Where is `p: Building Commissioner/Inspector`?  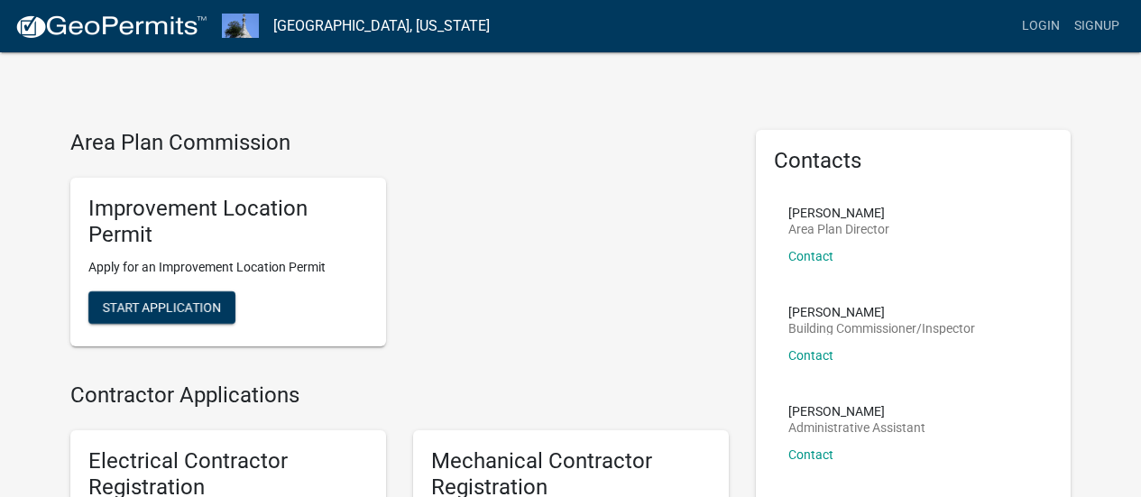
p: Building Commissioner/Inspector is located at coordinates (881, 328).